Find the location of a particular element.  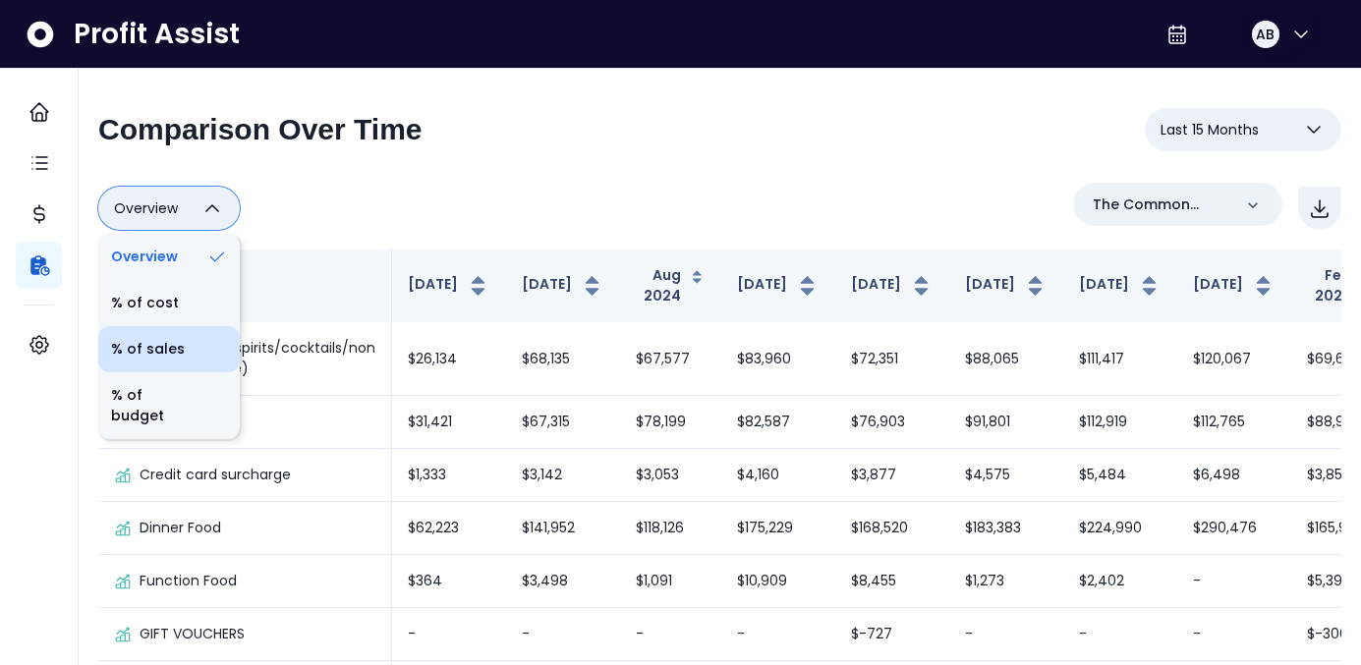

td: $290,476 is located at coordinates (1234, 529).